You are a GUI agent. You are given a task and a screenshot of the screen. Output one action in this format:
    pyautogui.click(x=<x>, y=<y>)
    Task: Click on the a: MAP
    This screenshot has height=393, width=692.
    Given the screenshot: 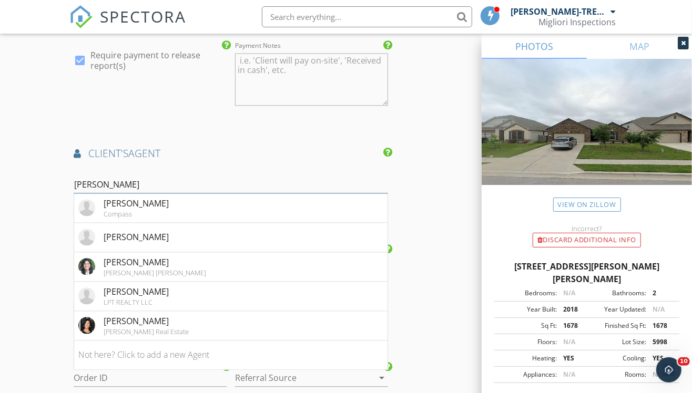 What is the action you would take?
    pyautogui.click(x=639, y=46)
    